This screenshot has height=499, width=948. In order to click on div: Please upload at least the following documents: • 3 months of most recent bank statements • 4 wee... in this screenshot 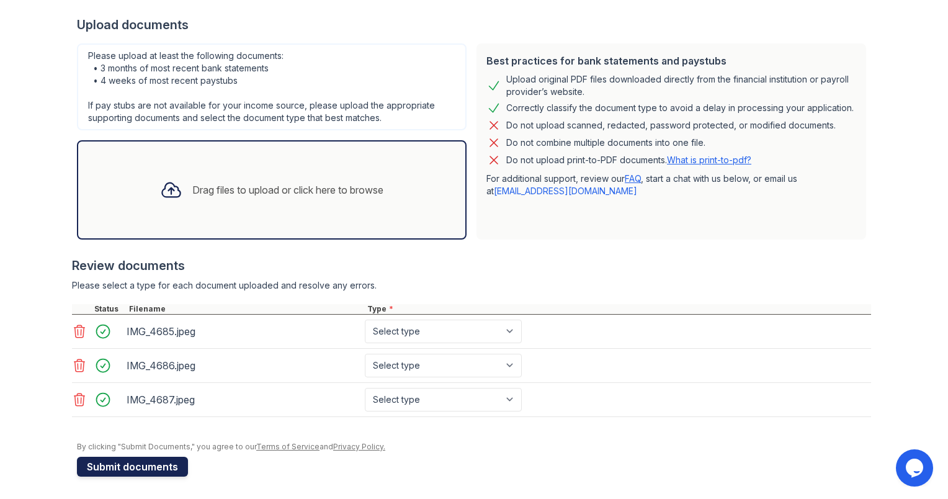, I will do `click(272, 87)`.